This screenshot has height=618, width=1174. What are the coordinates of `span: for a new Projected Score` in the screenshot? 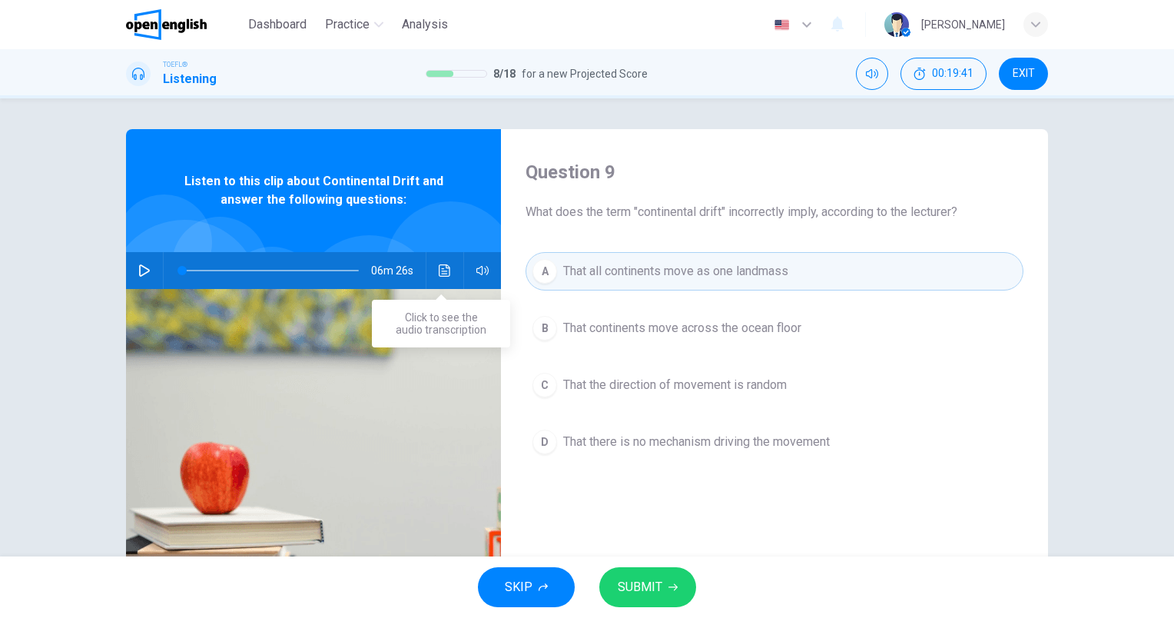 It's located at (585, 74).